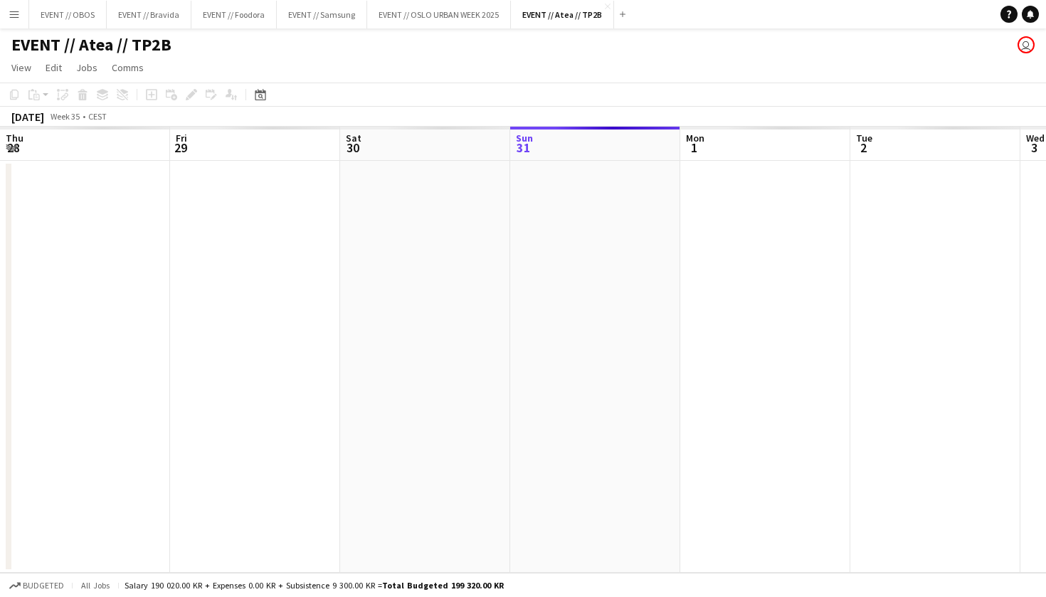 Image resolution: width=1046 pixels, height=597 pixels. I want to click on a: Edit, so click(53, 68).